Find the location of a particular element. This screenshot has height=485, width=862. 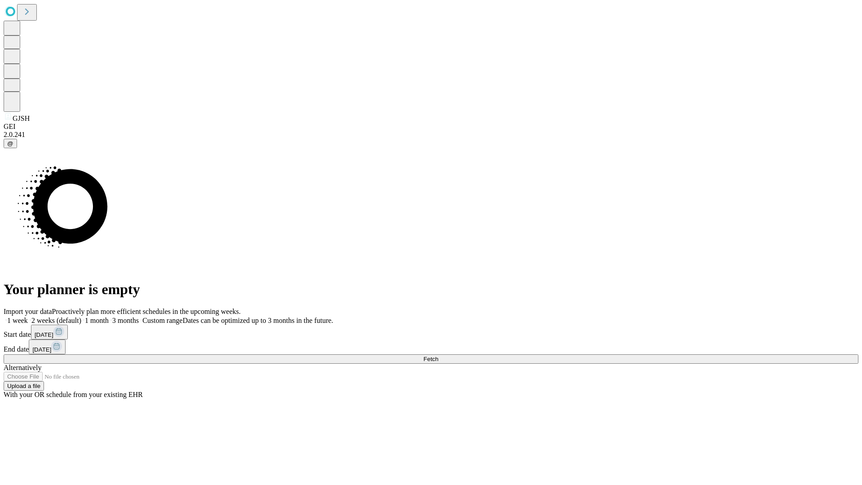

span: Proactively plan more efficient schedules in the upcoming weeks. is located at coordinates (146, 311).